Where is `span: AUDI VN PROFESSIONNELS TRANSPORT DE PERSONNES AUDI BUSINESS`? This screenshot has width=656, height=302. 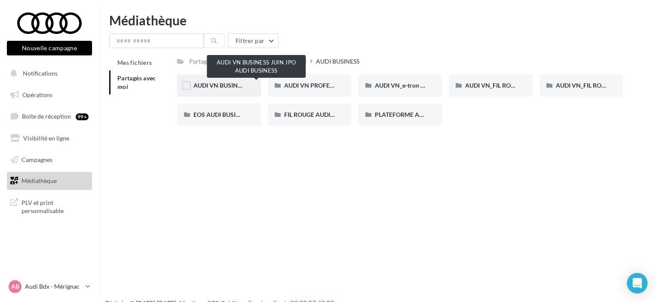
span: AUDI VN PROFESSIONNELS TRANSPORT DE PERSONNES AUDI BUSINESS is located at coordinates (388, 85).